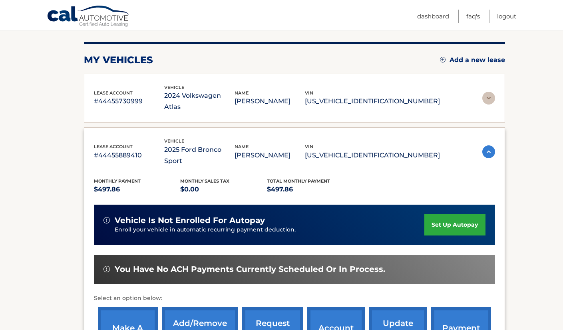 Image resolution: width=563 pixels, height=330 pixels. I want to click on img: accordion-rest.svg, so click(489, 98).